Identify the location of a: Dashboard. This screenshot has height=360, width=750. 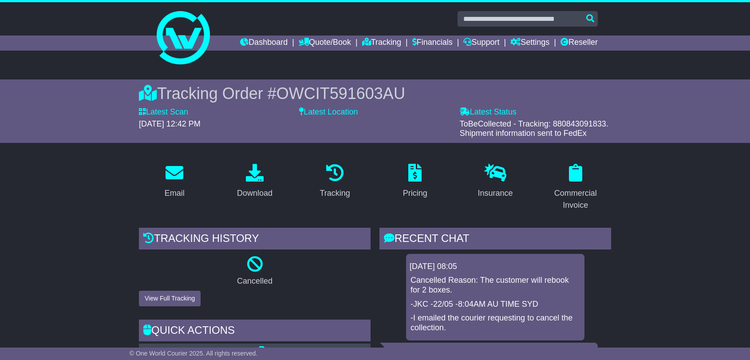
(264, 43).